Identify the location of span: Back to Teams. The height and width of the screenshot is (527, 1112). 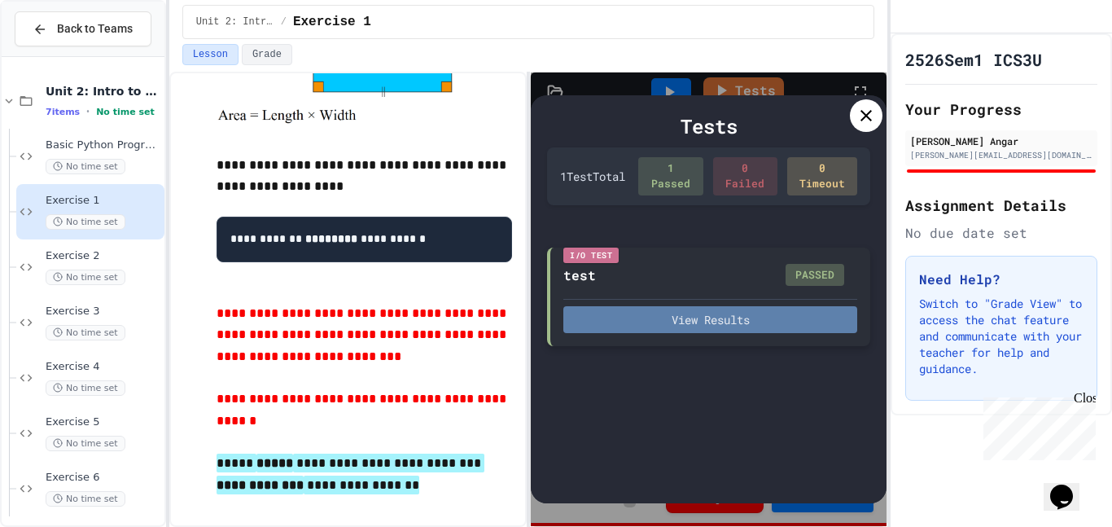
(94, 29).